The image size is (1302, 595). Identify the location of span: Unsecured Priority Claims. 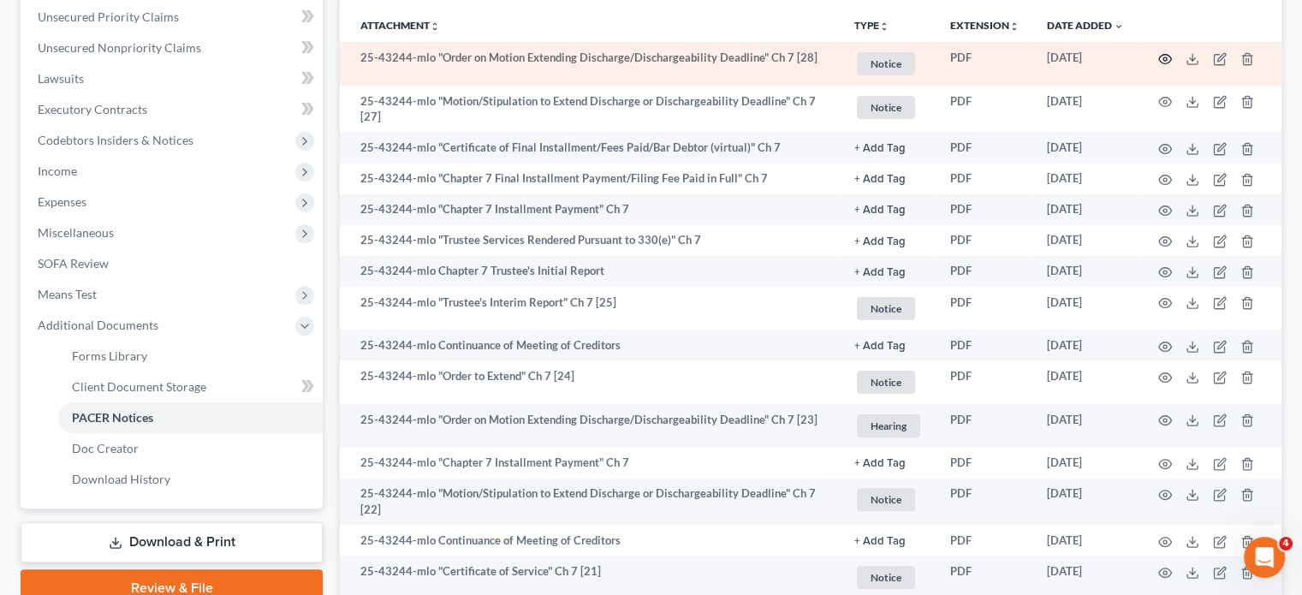
(108, 16).